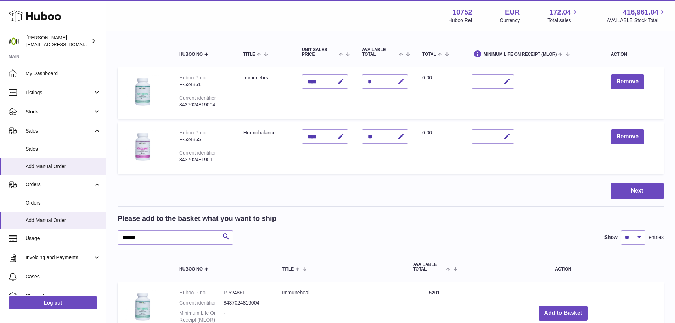  I want to click on div: Currency, so click(510, 20).